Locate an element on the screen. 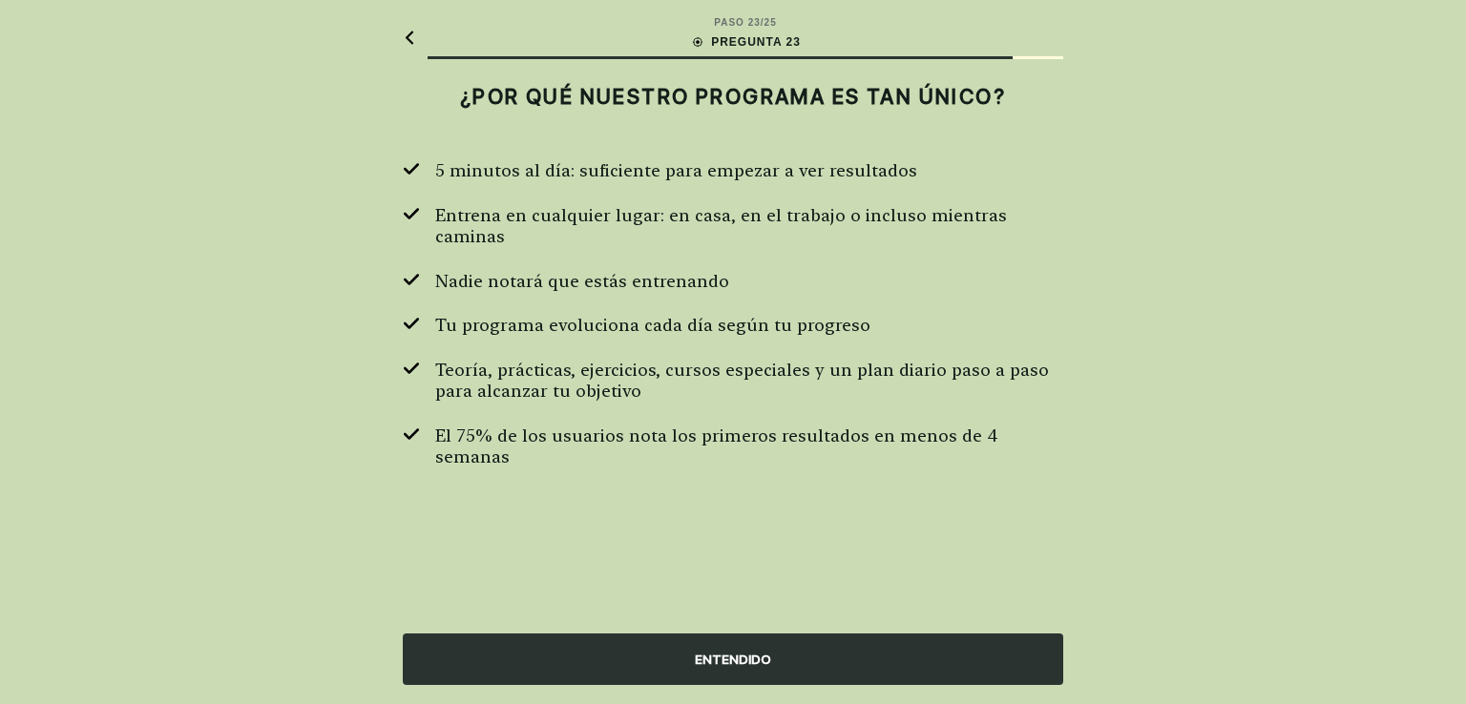  div: PREGUNTA 23 is located at coordinates (745, 42).